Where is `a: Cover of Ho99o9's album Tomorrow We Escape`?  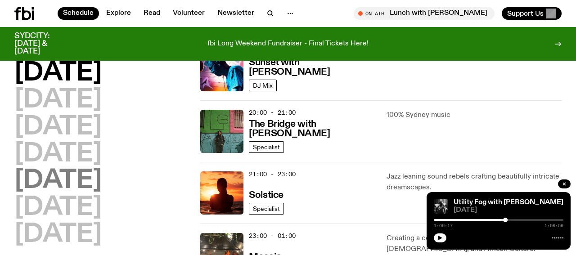
a: Cover of Ho99o9's album Tomorrow We Escape is located at coordinates (441, 206).